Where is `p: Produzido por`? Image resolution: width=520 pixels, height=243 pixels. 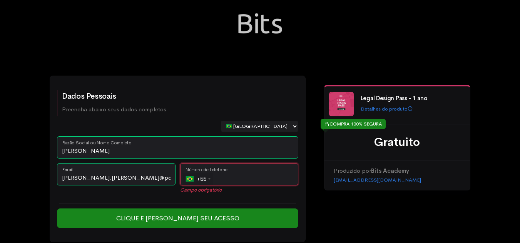 p: Produzido por is located at coordinates (397, 171).